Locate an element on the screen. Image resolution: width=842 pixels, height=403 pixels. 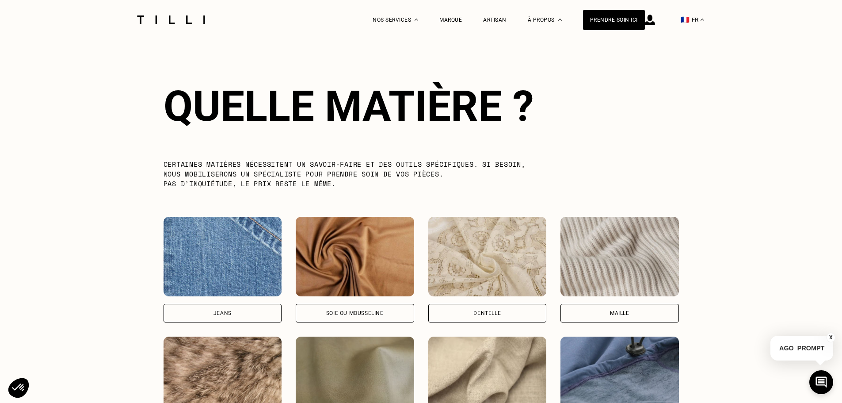
img: Tilli retouche vos vêtements en Maille is located at coordinates (620, 256).